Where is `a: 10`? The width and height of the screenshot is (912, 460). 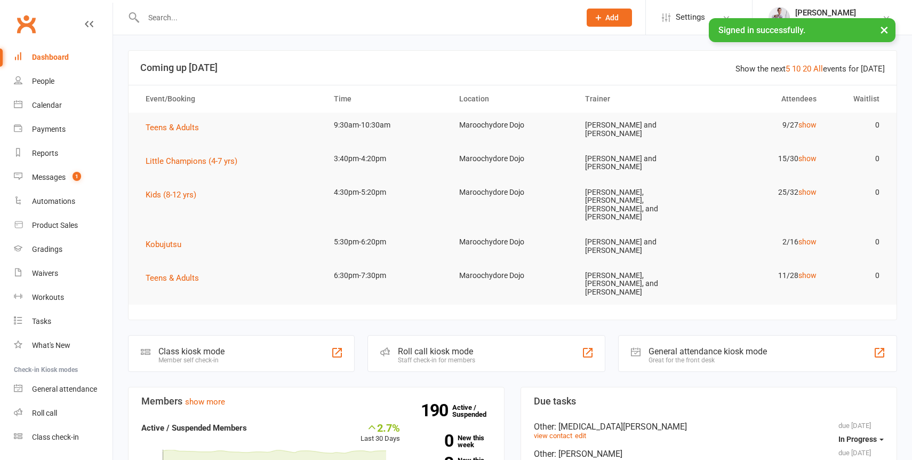
a: 10 is located at coordinates (797, 69).